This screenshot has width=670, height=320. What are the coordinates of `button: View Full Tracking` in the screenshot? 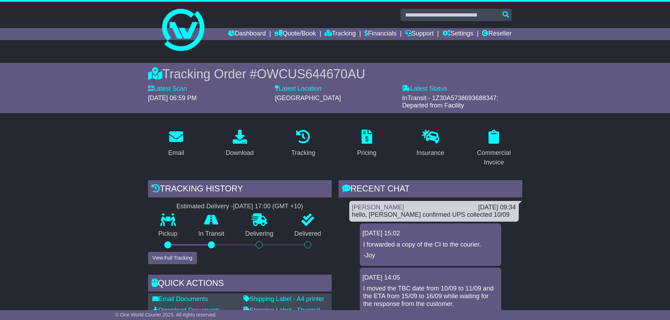 It's located at (172, 258).